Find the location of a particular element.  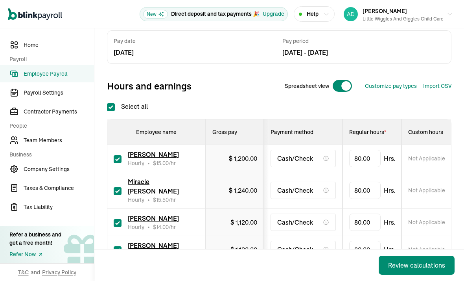

span: Employee Payroll is located at coordinates (59, 74).